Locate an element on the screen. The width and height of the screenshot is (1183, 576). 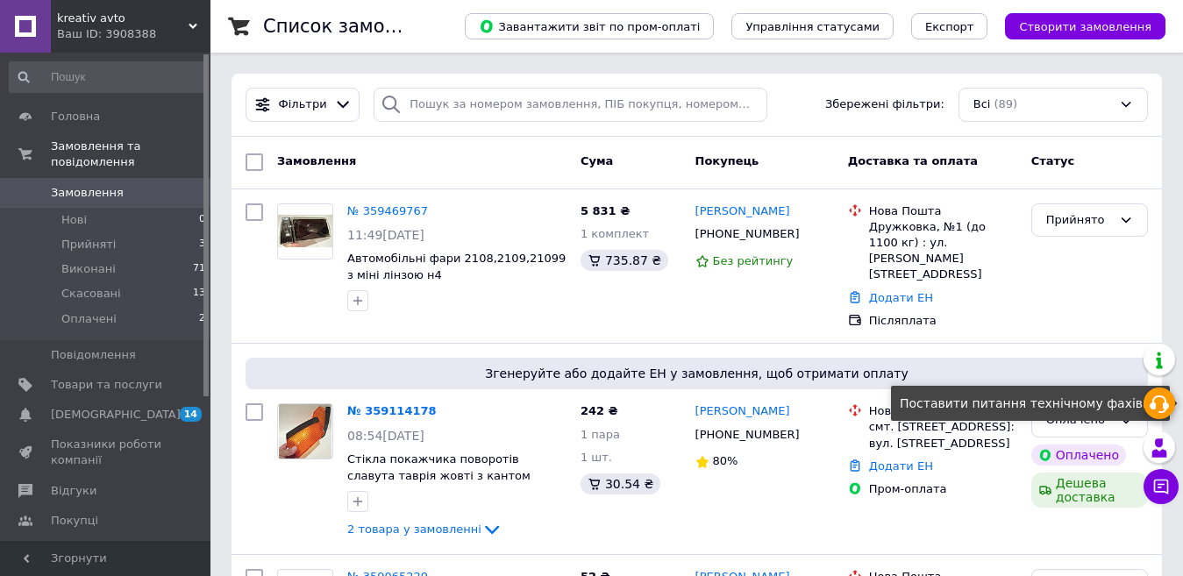
span: Cума is located at coordinates (596, 160).